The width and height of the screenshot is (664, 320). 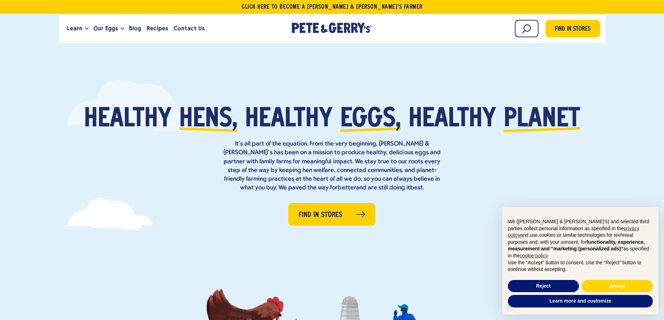 What do you see at coordinates (542, 120) in the screenshot?
I see `span: planet` at bounding box center [542, 120].